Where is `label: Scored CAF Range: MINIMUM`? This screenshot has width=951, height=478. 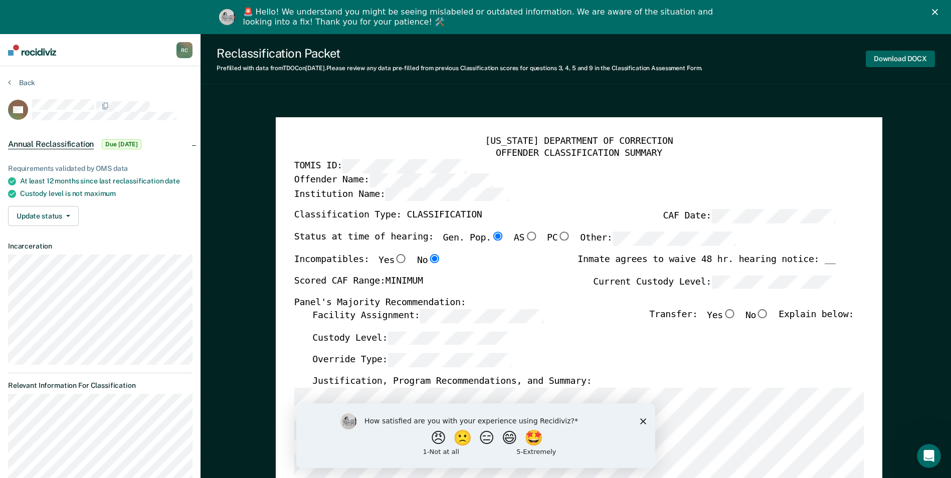
label: Scored CAF Range: MINIMUM is located at coordinates (358, 282).